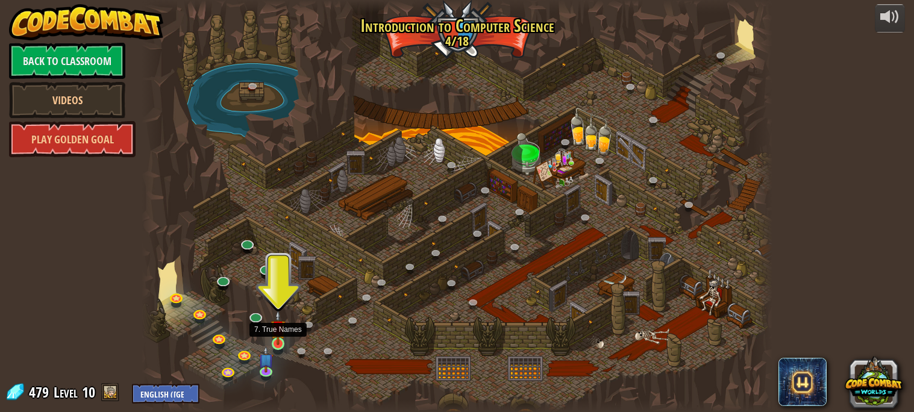 The image size is (914, 412). I want to click on img: level-banner-unstarted-subscriber.png, so click(266, 360).